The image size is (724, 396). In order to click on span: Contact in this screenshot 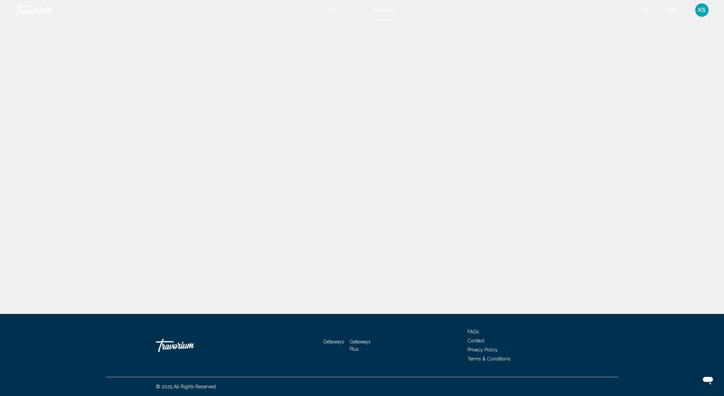, I will do `click(476, 341)`.